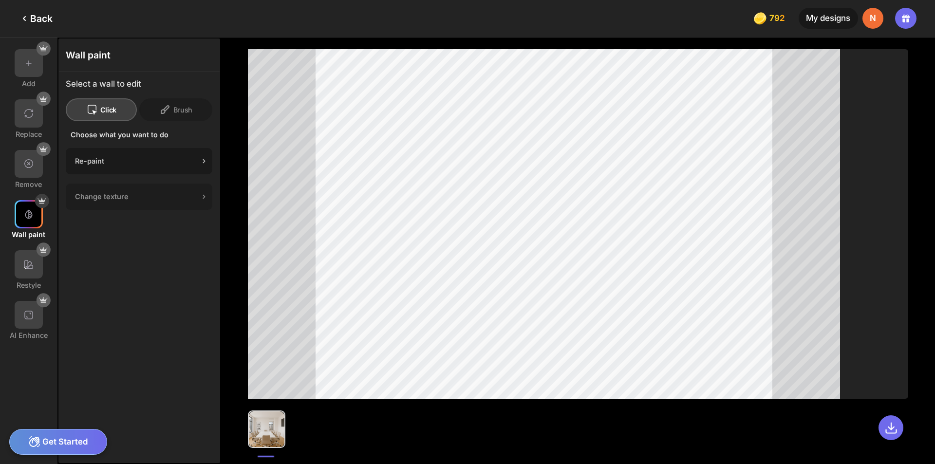 The image size is (935, 464). What do you see at coordinates (139, 134) in the screenshot?
I see `div: Choose what you want to do` at bounding box center [139, 134].